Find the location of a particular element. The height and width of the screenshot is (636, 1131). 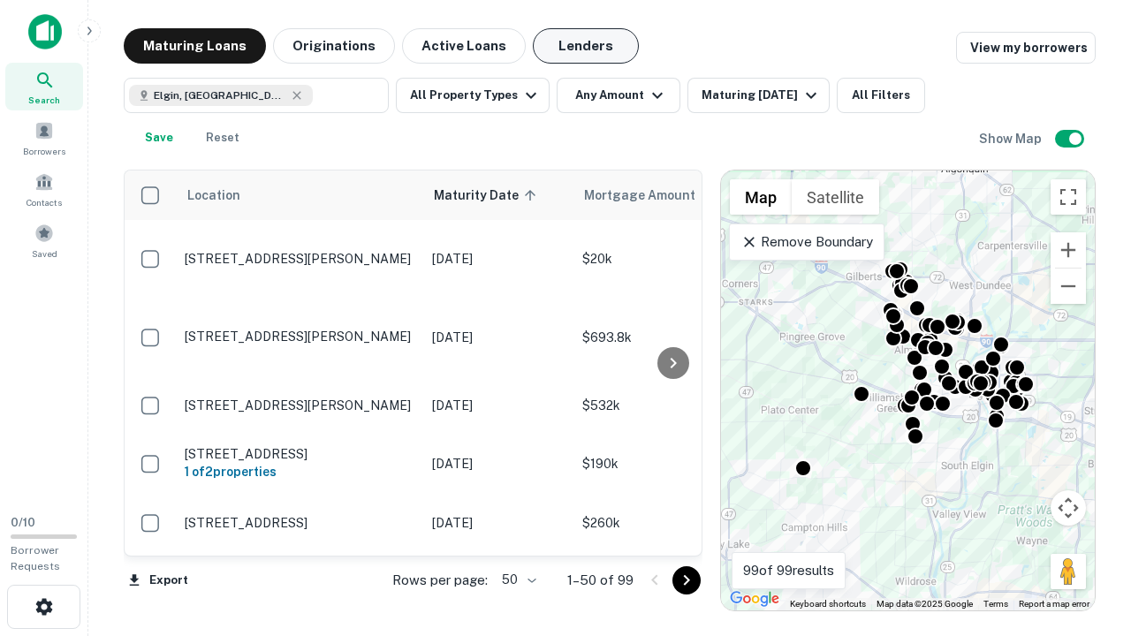

p: $693.8k is located at coordinates (671, 338).